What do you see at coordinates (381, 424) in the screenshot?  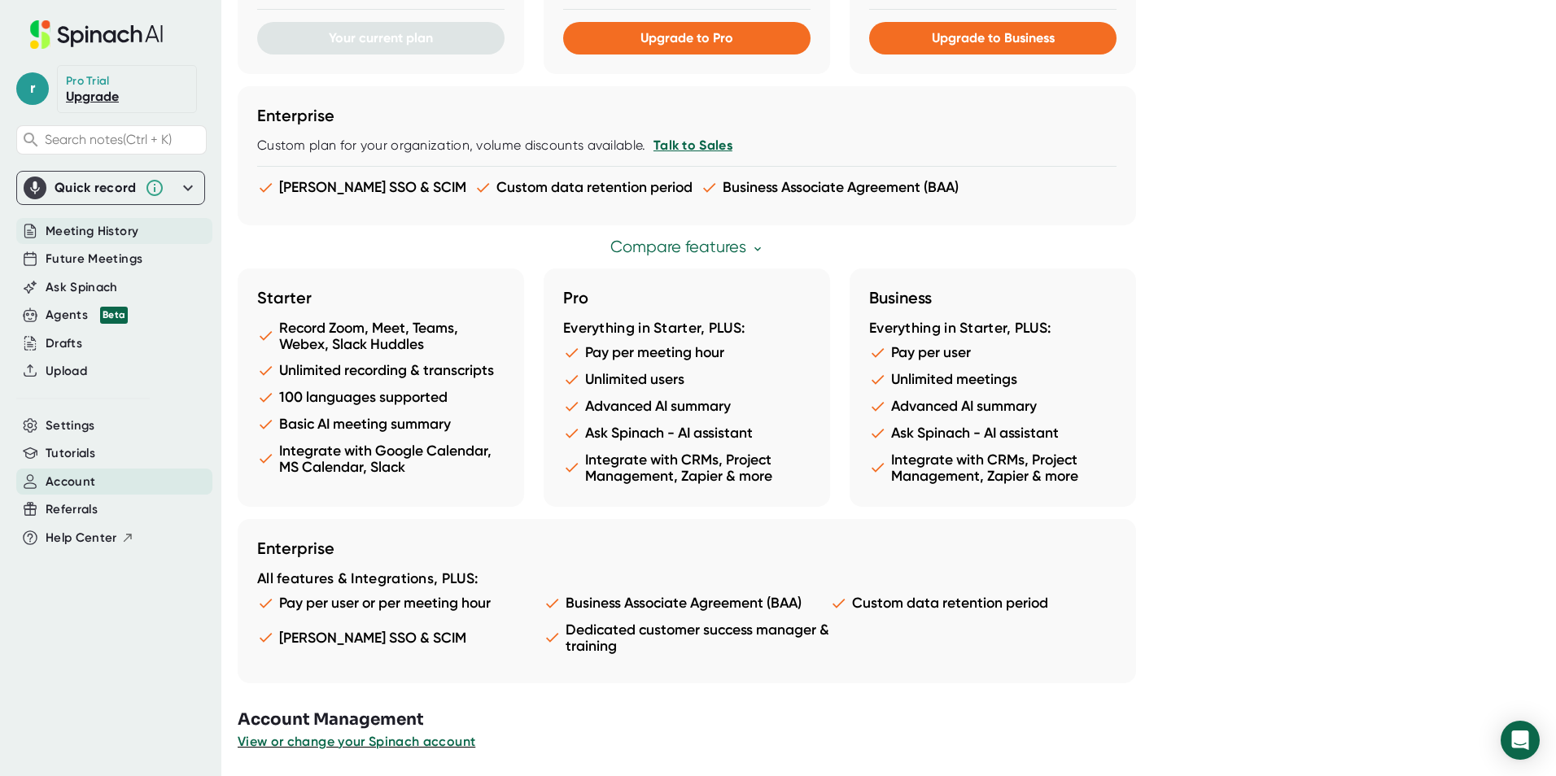 I see `li: Basic AI meeting summary` at bounding box center [381, 424].